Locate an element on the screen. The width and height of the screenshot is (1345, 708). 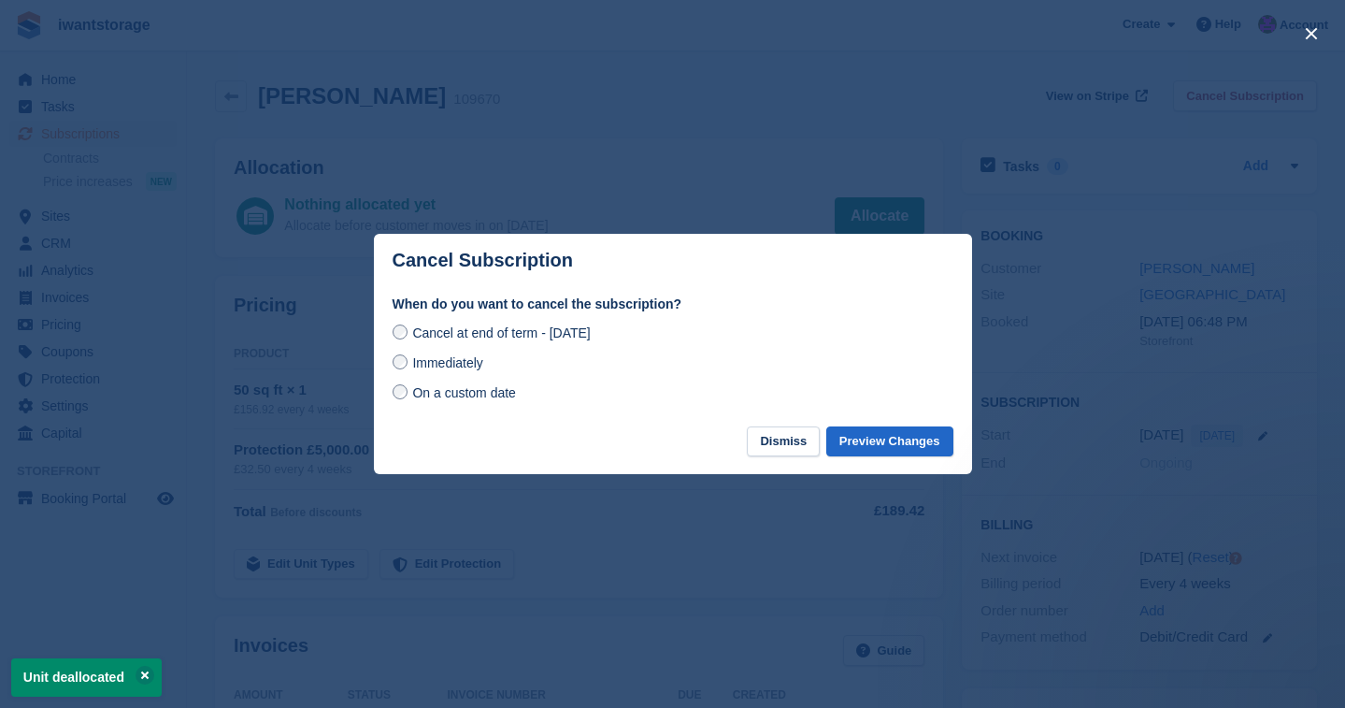
p: Cancel Subscription is located at coordinates (482, 260).